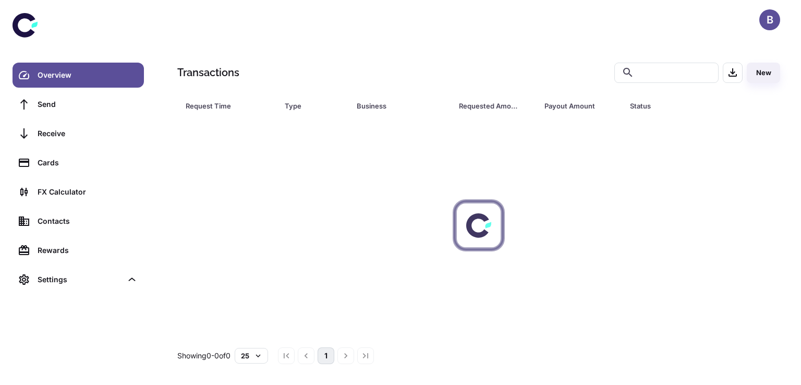 The width and height of the screenshot is (801, 385). Describe the element at coordinates (88, 134) in the screenshot. I see `div: Receive` at that location.